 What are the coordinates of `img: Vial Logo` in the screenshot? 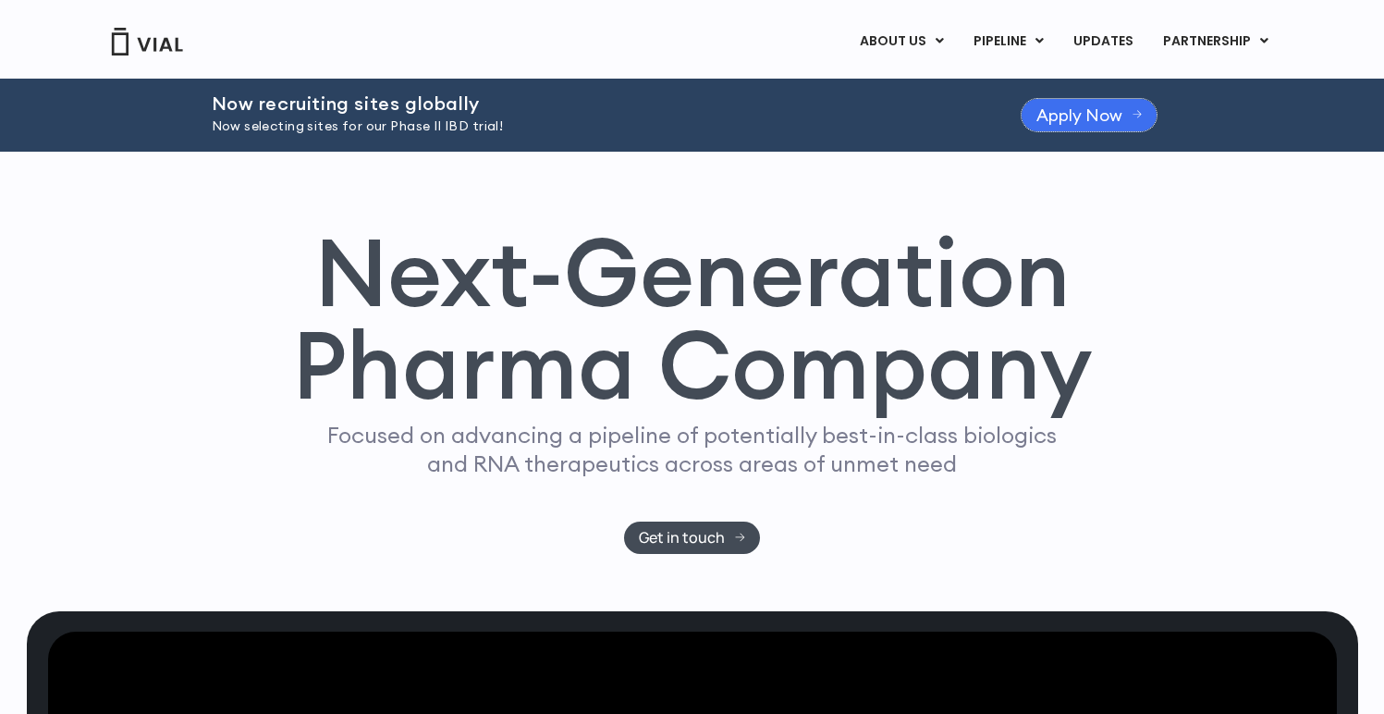 It's located at (147, 42).